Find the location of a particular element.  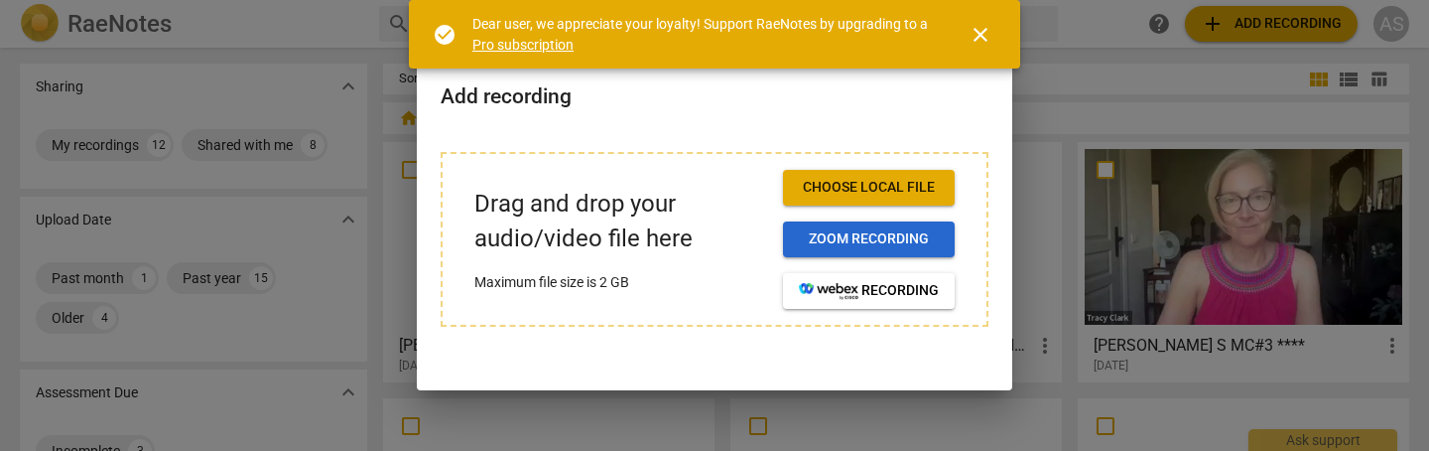

span: Choose local file is located at coordinates (868, 188).